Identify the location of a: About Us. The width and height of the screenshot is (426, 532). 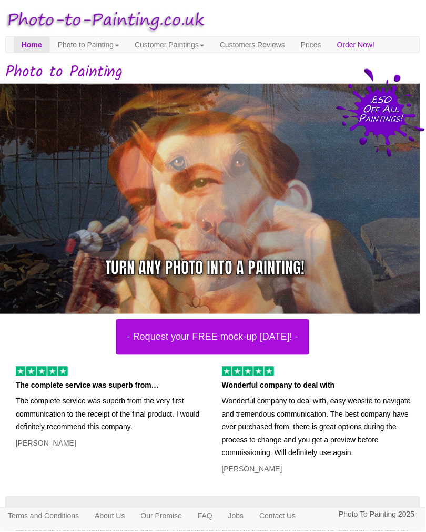
(110, 516).